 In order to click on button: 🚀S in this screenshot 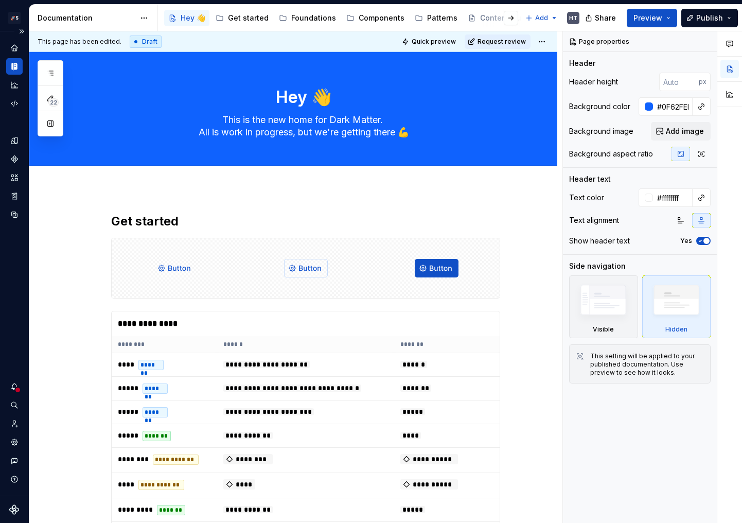, I will do `click(14, 18)`.